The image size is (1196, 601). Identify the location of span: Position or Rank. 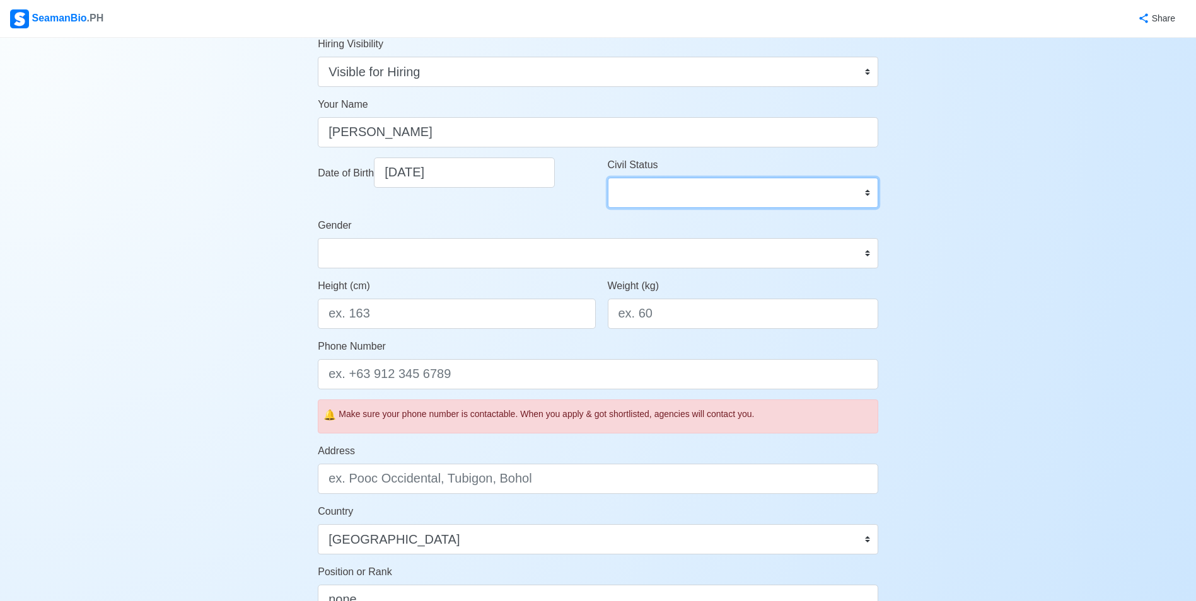
(354, 572).